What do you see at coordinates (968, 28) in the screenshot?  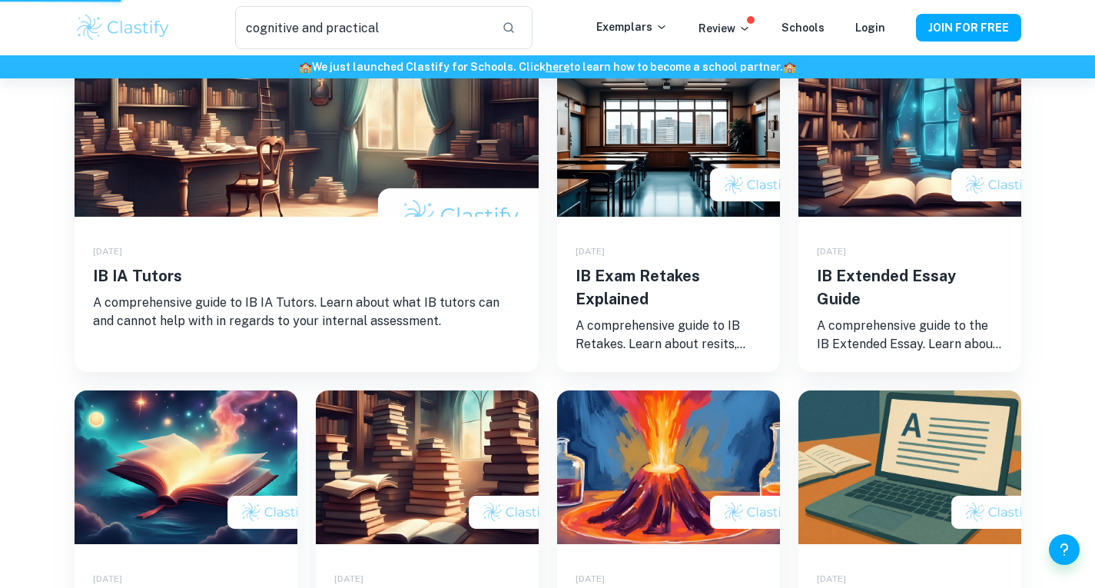 I see `button: JOIN FOR FREE` at bounding box center [968, 28].